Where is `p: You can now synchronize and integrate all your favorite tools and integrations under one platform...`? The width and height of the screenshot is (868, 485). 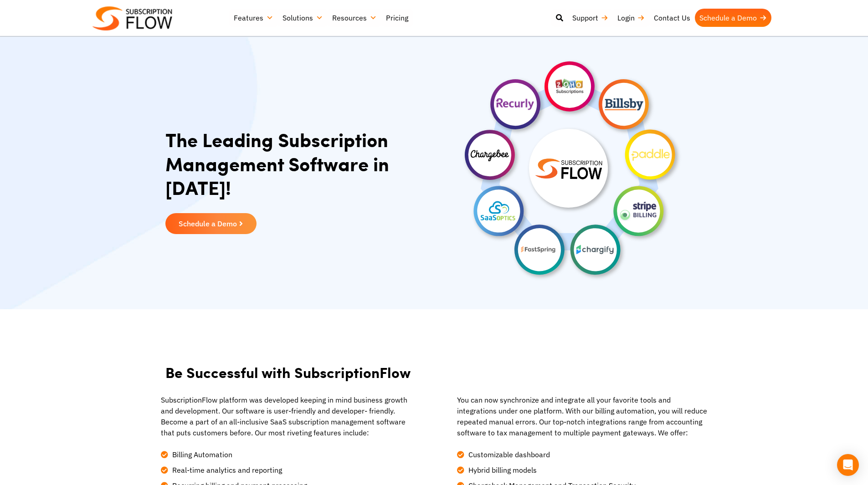 p: You can now synchronize and integrate all your favorite tools and integrations under one platform... is located at coordinates (582, 416).